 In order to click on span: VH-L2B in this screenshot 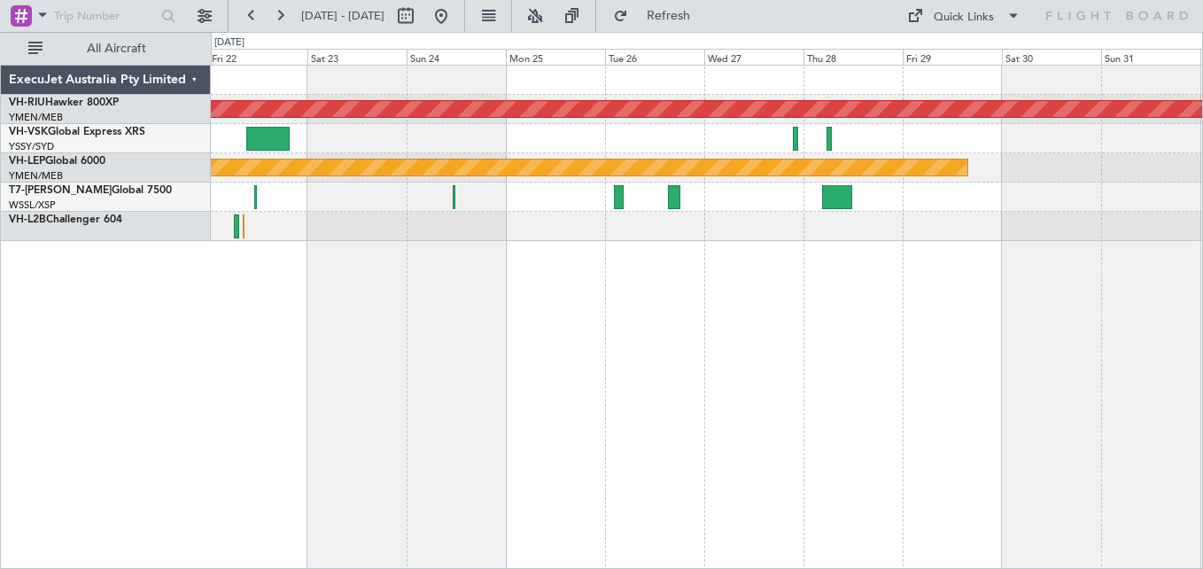, I will do `click(27, 220)`.